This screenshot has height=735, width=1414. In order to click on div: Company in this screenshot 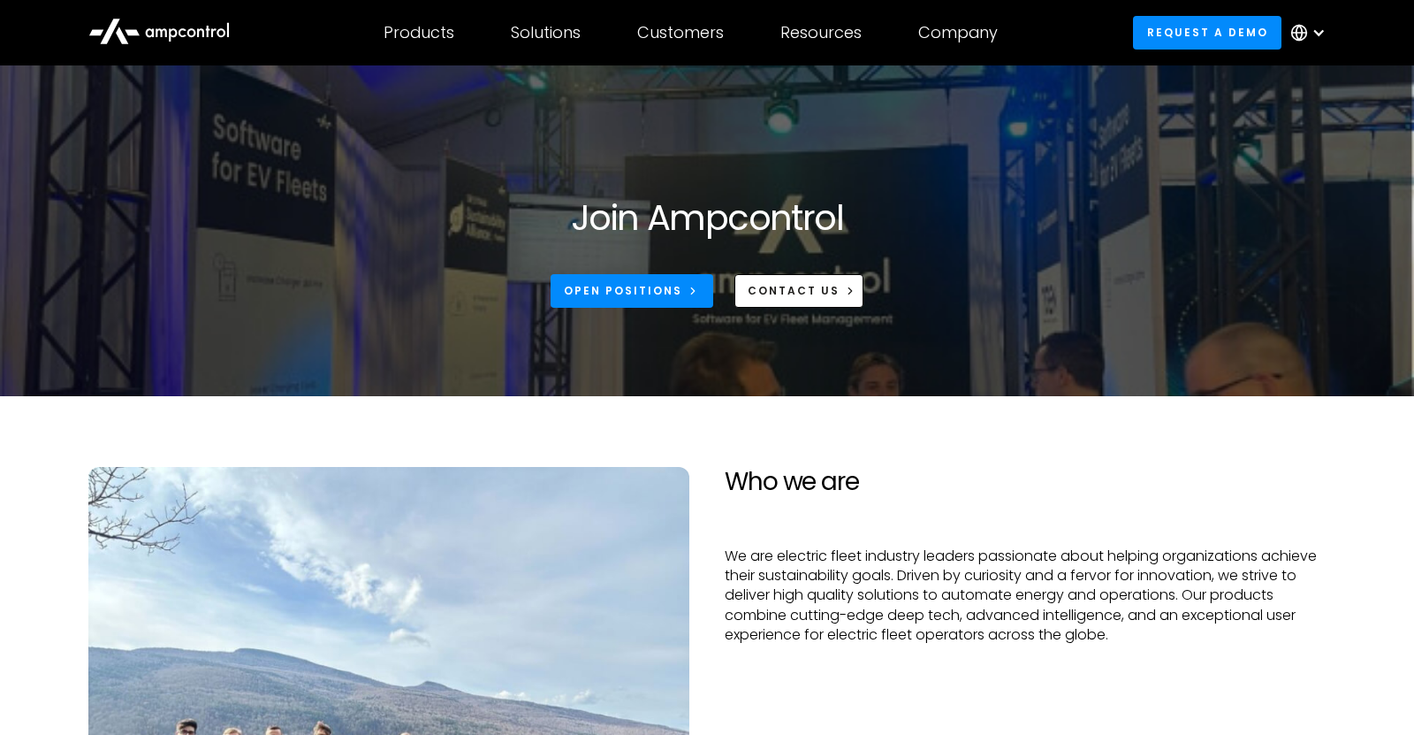, I will do `click(958, 33)`.